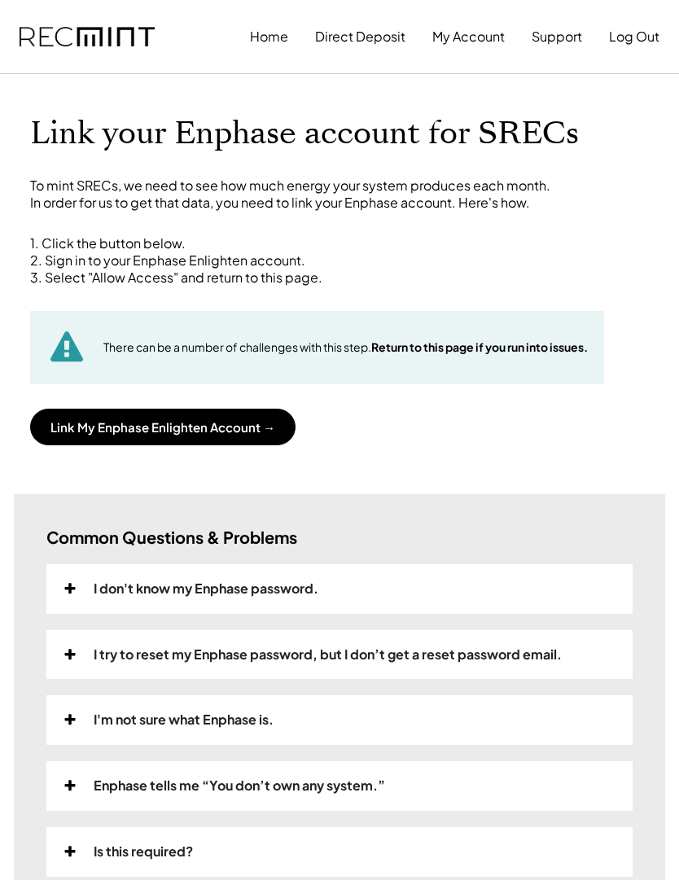  Describe the element at coordinates (163, 427) in the screenshot. I see `button: Link My Enphase Enlighten Account →` at that location.